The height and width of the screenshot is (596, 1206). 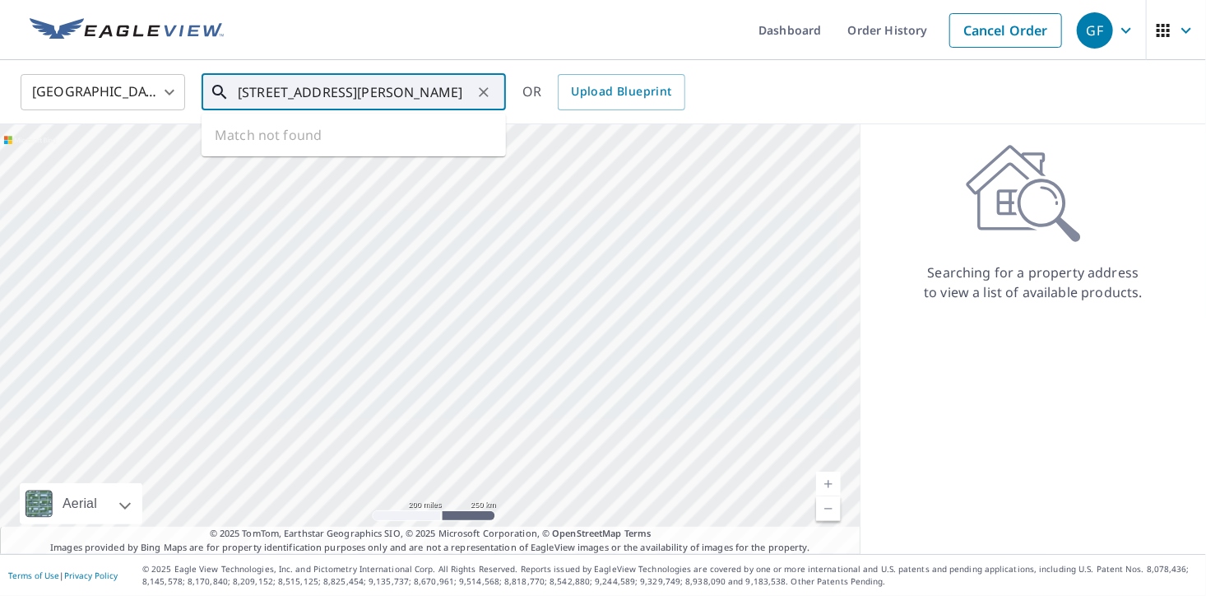 What do you see at coordinates (829, 508) in the screenshot?
I see `a: Current Level 5, Zoom Out` at bounding box center [829, 508].